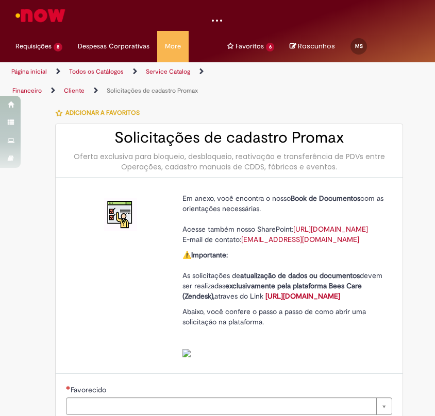  I want to click on p: ⚠️ As solicitações de devem ser realizadas atraves do Link, so click(283, 276).